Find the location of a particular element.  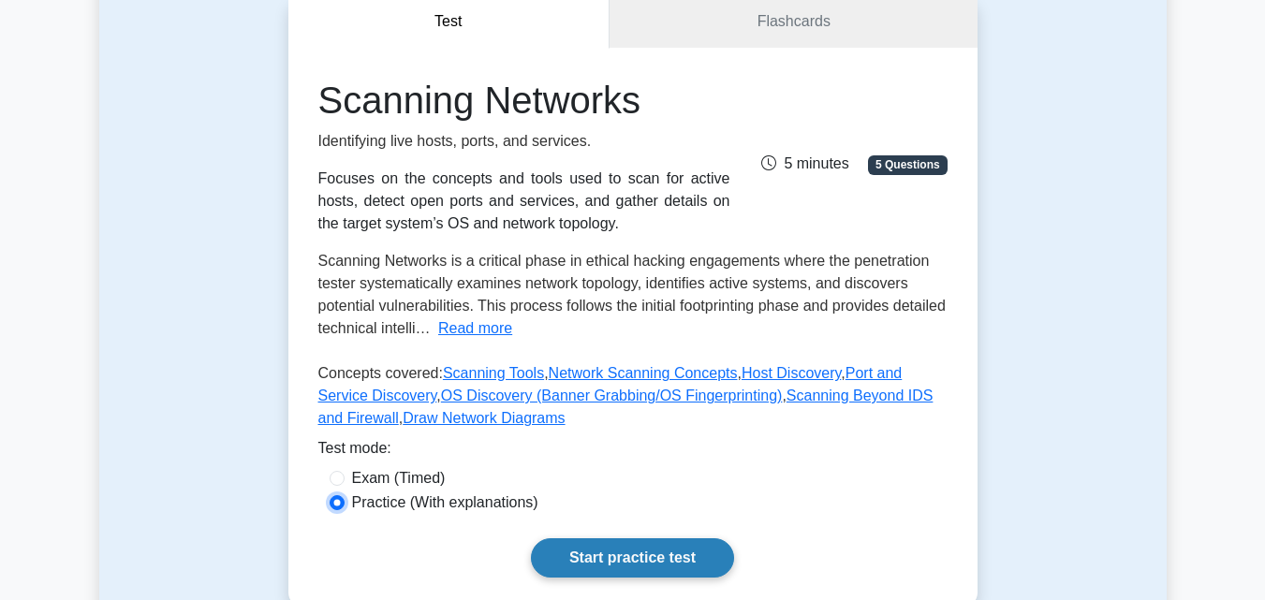

a: OS Discovery (Banner Grabbing/OS Fingerprinting) is located at coordinates (611, 395).